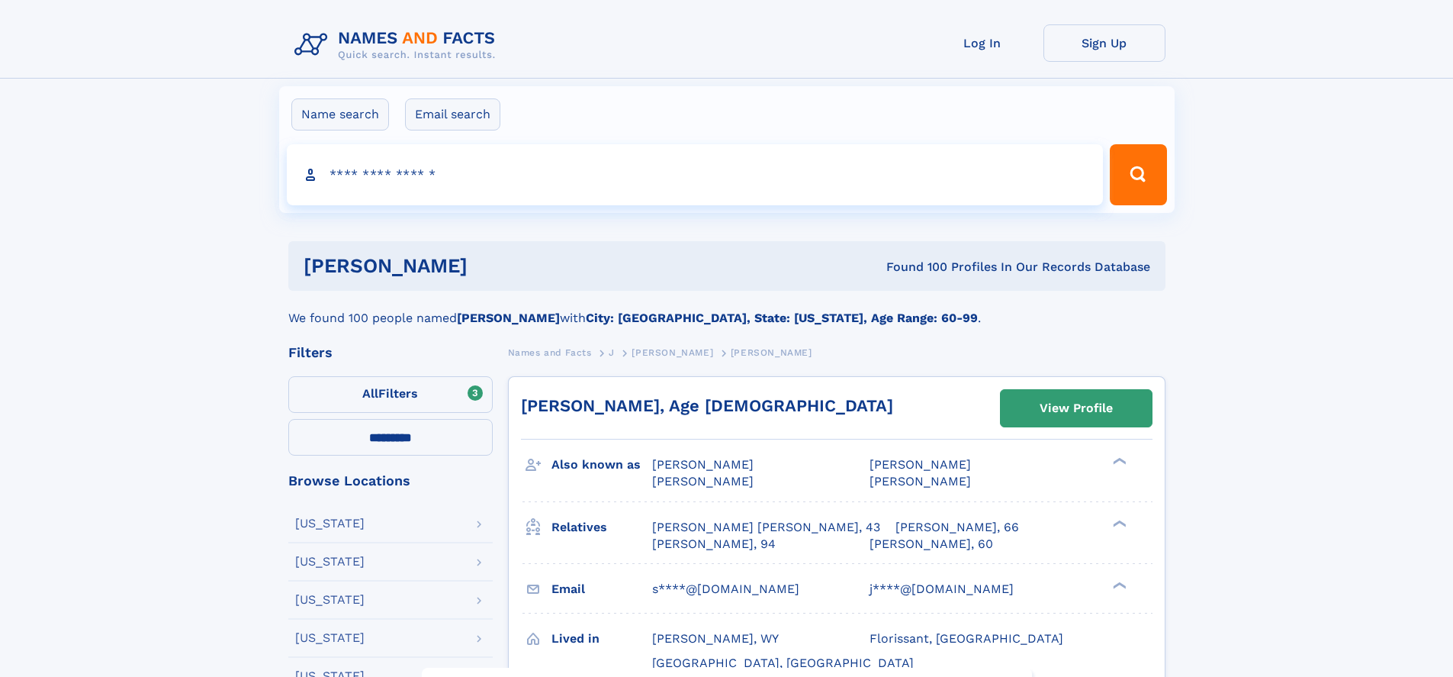 This screenshot has width=1453, height=677. I want to click on a: Sign Up, so click(1105, 43).